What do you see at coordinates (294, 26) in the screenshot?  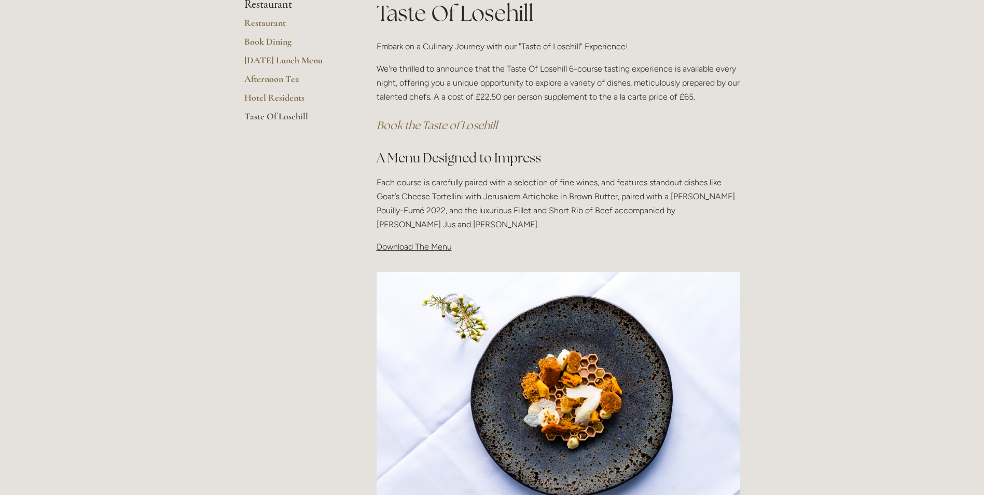 I see `a: Restaurant` at bounding box center [294, 26].